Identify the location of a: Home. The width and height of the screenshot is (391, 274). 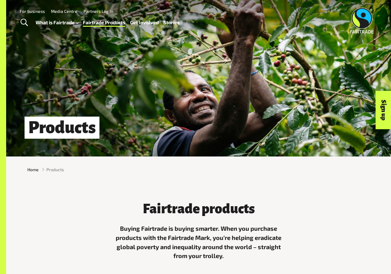
(33, 170).